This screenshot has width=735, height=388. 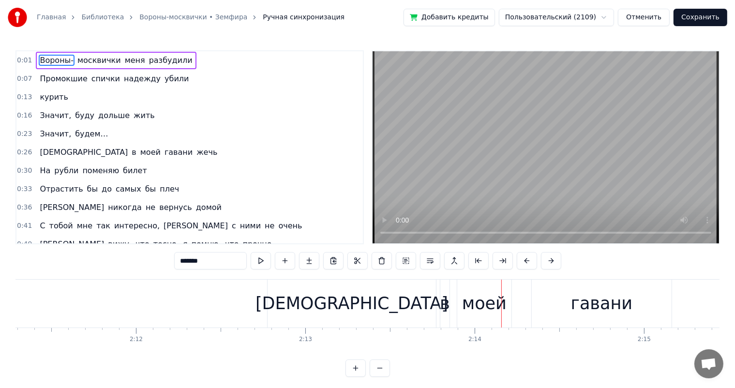 What do you see at coordinates (206, 244) in the screenshot?
I see `span: помню,` at bounding box center [206, 244].